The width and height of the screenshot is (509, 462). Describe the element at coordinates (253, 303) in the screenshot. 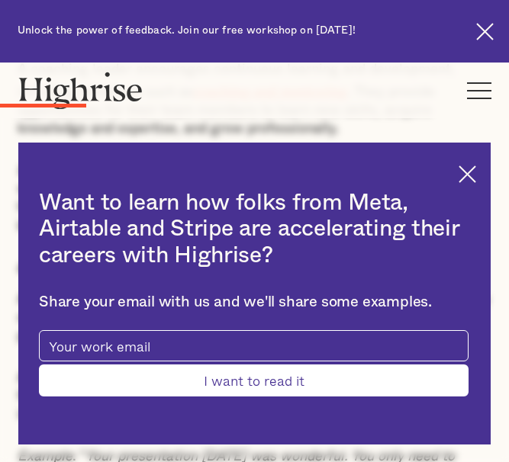

I see `div: Share your email with us and we'll share some examples.` at that location.